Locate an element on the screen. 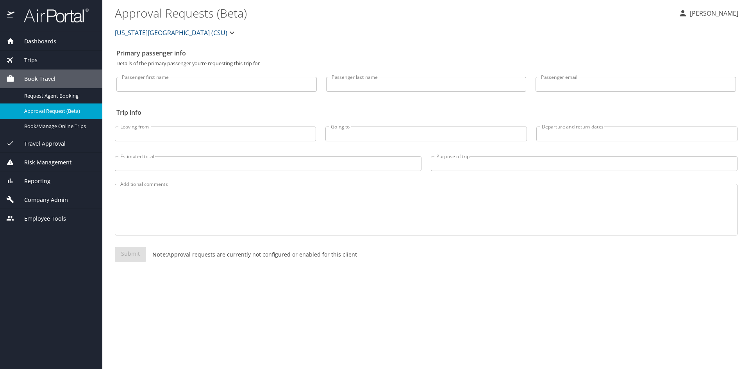 This screenshot has width=750, height=369. p: Approval requests are currently not configured or enabled for this client is located at coordinates (252, 254).